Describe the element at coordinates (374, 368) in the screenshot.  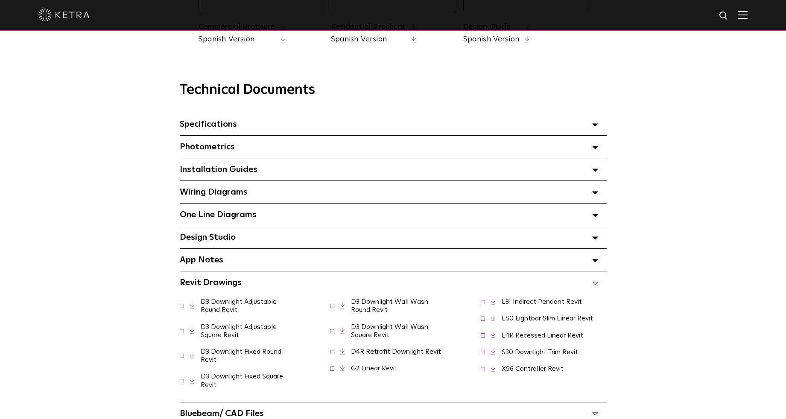
I see `a: G2 Linear Revit` at that location.